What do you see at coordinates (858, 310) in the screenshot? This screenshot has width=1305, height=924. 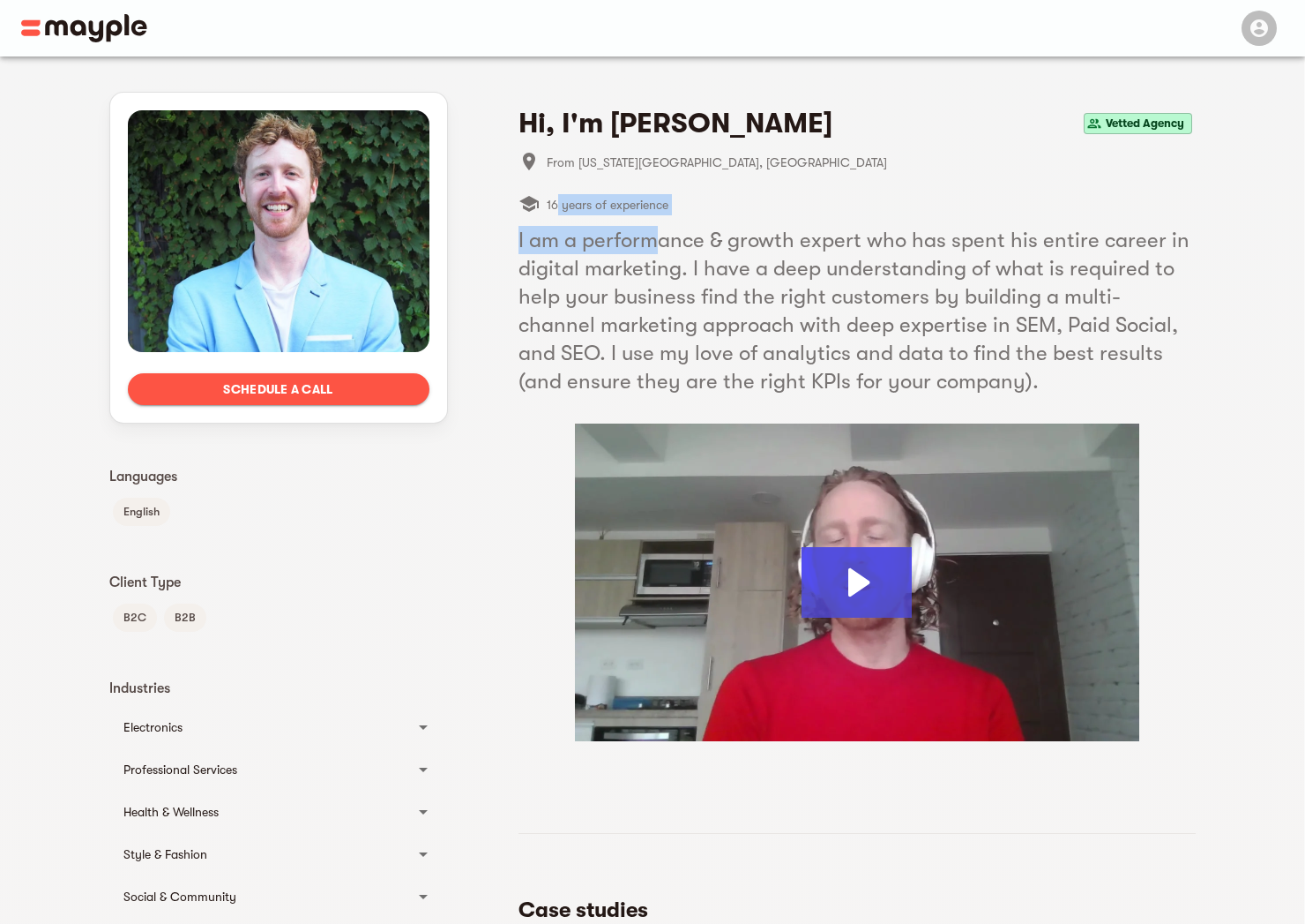 I see `h5: I am a performance & growth expert who has spent his entire career in digital marketing. I have a...` at bounding box center [858, 310].